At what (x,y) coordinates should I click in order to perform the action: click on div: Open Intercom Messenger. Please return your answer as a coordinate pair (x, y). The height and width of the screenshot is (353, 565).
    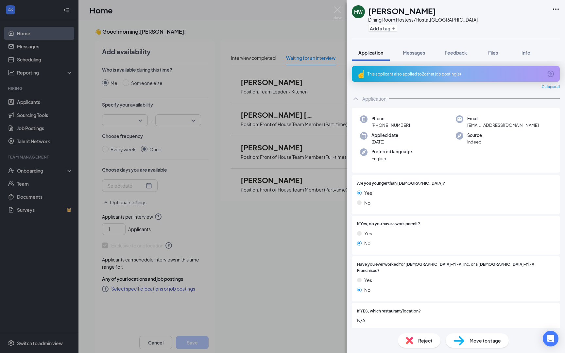
    Looking at the image, I should click on (551, 339).